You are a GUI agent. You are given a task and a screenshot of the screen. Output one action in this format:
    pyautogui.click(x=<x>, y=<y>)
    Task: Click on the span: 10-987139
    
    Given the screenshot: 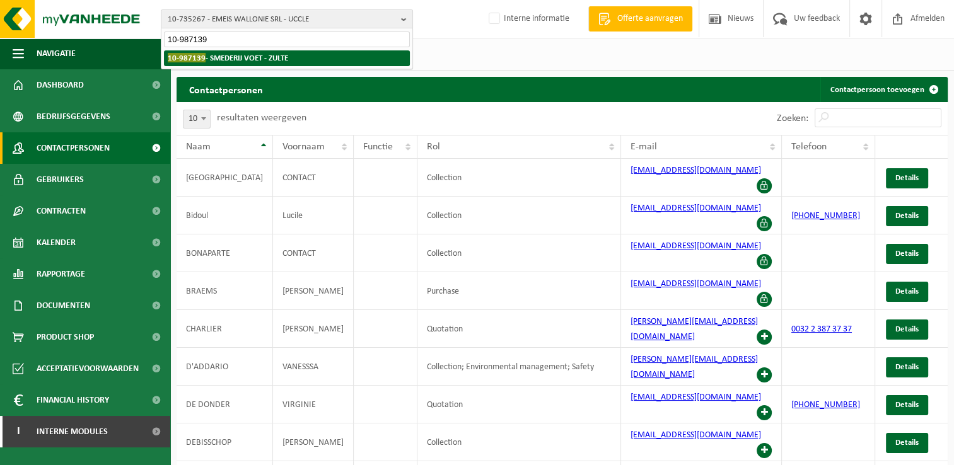 What is the action you would take?
    pyautogui.click(x=187, y=57)
    